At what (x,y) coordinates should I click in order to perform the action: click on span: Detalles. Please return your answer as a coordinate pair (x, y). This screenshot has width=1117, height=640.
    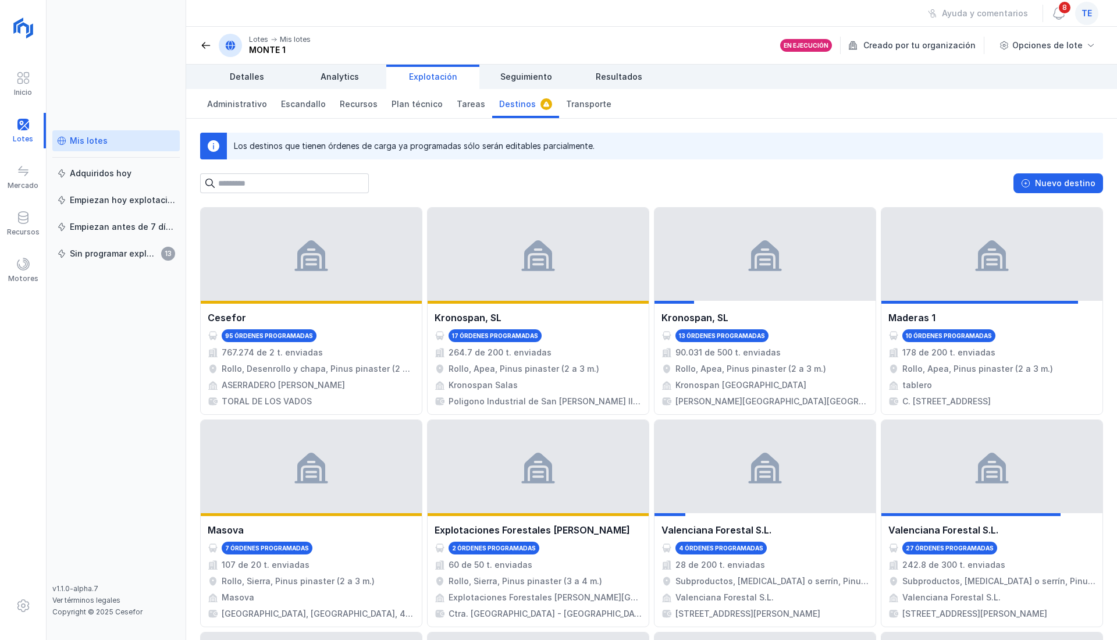
    Looking at the image, I should click on (247, 77).